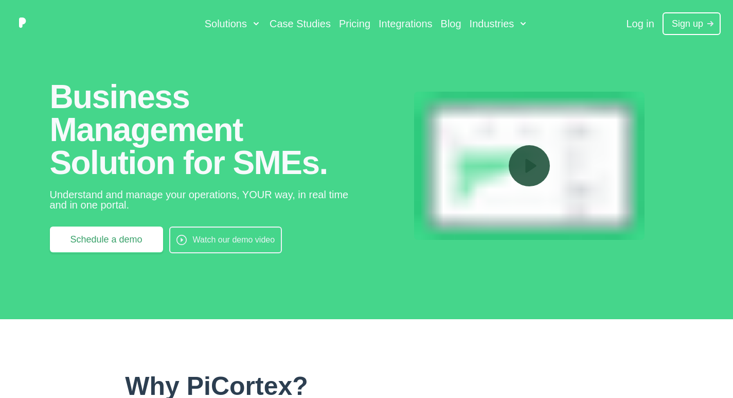 The height and width of the screenshot is (398, 733). Describe the element at coordinates (204, 130) in the screenshot. I see `span: Business Management Solution for SMEs.` at that location.